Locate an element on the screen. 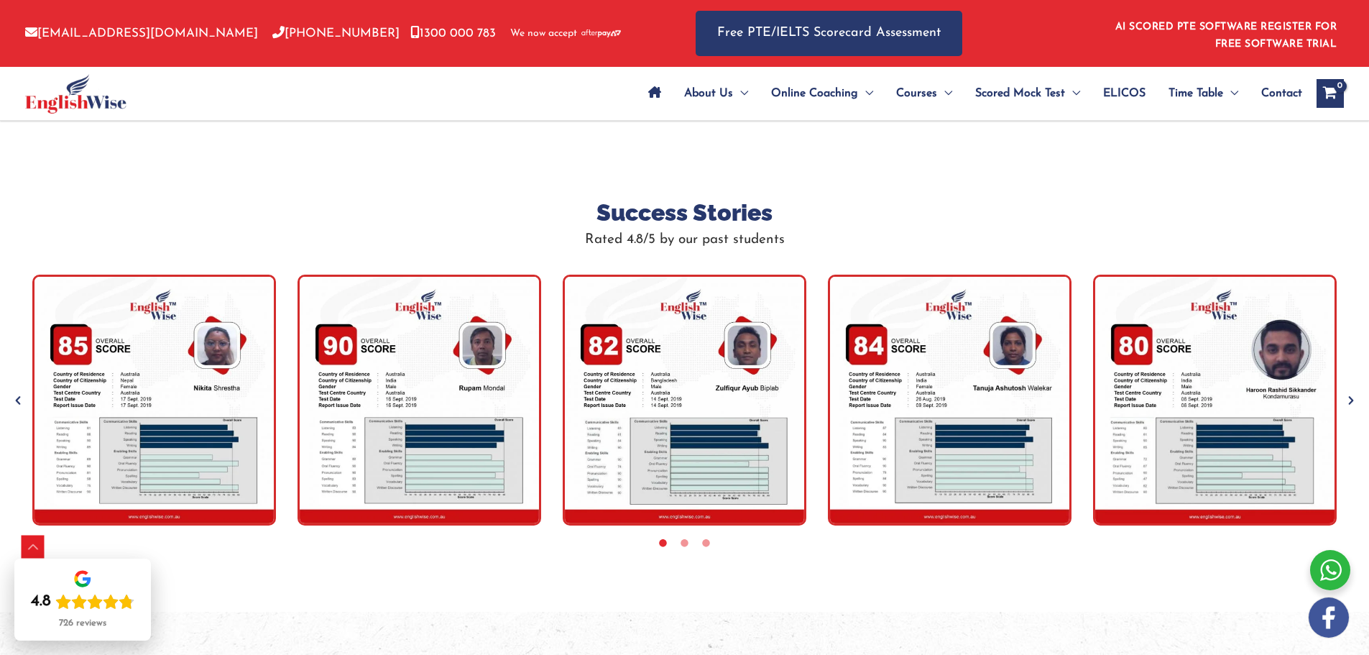 This screenshot has height=655, width=1369. img: Zulfiqur Ayub Biplab is located at coordinates (684, 400).